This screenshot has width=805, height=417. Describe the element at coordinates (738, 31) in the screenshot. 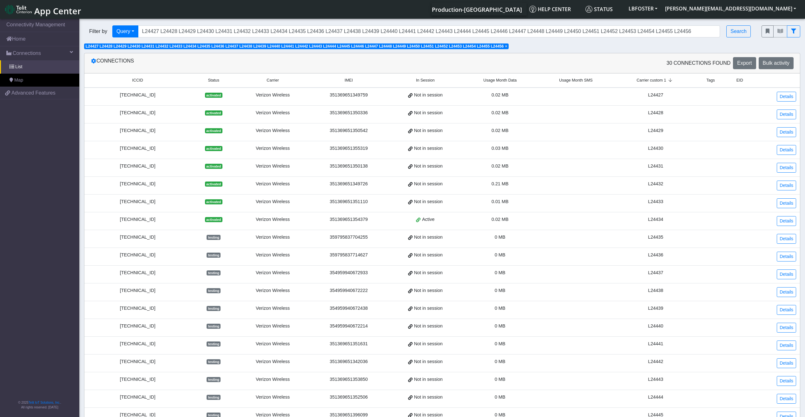

I see `button: Search` at that location.